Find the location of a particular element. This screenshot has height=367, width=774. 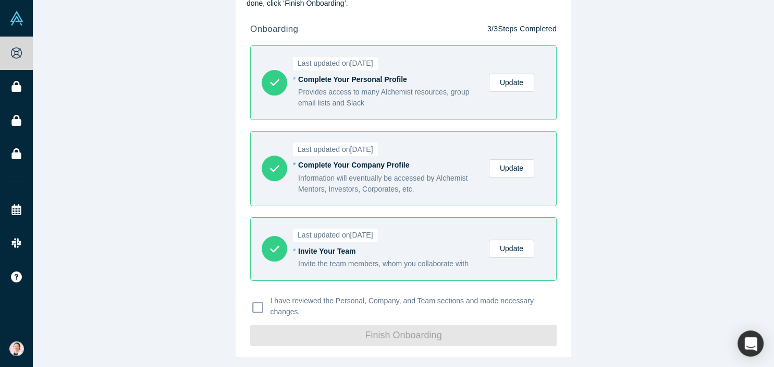

p: 3 / 3 Steps Completed is located at coordinates (522, 29).